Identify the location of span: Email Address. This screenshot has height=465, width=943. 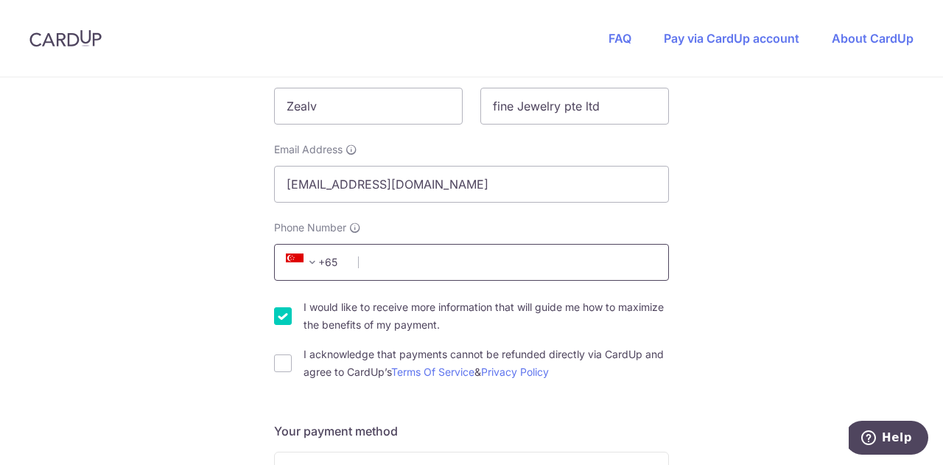
(308, 150).